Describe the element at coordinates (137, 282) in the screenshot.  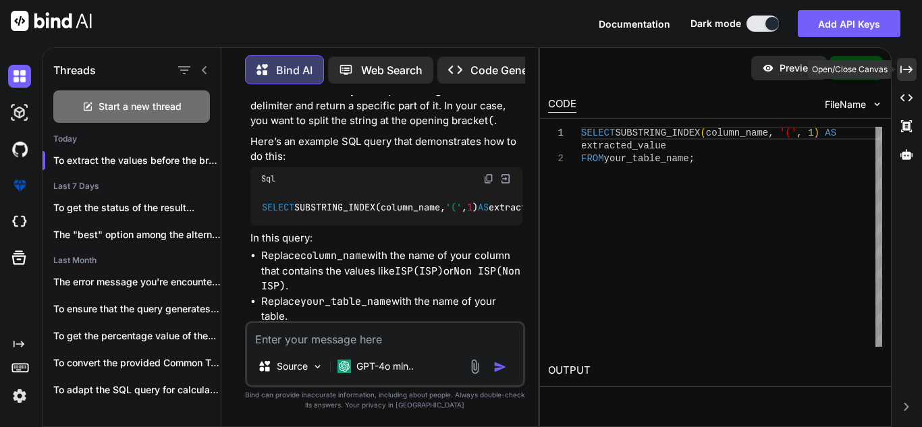
I see `p: The error message you're encountering indicates that...` at that location.